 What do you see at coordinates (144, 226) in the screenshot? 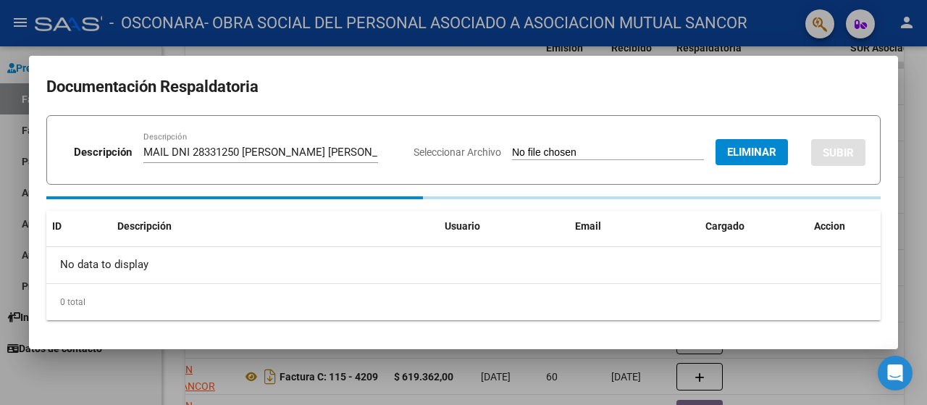
I see `span: Descripción` at bounding box center [144, 226].